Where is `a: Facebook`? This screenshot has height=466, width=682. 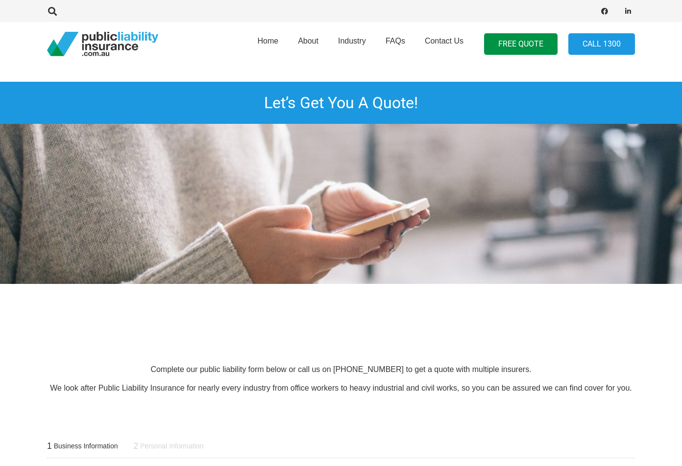 a: Facebook is located at coordinates (604, 11).